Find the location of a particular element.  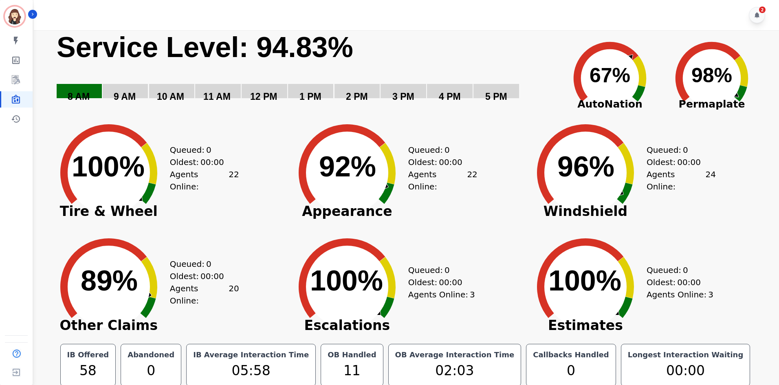

span: Appearance is located at coordinates (347, 212).